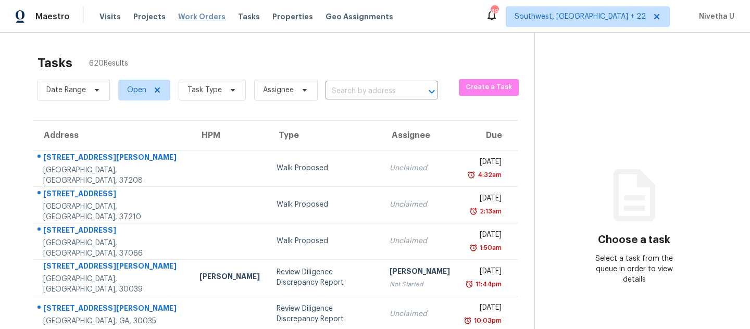 The image size is (750, 329). What do you see at coordinates (230, 135) in the screenshot?
I see `th: HPM` at bounding box center [230, 135].